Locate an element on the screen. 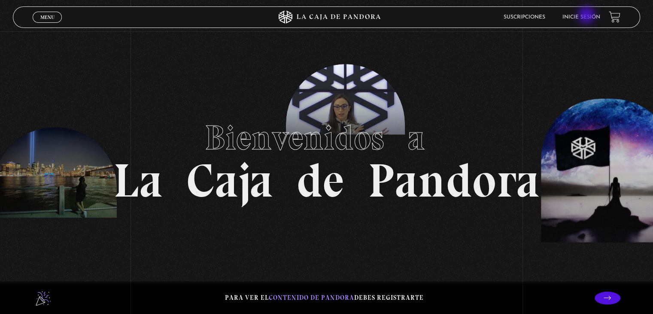  p: Para ver el debes registrarte is located at coordinates (324, 297).